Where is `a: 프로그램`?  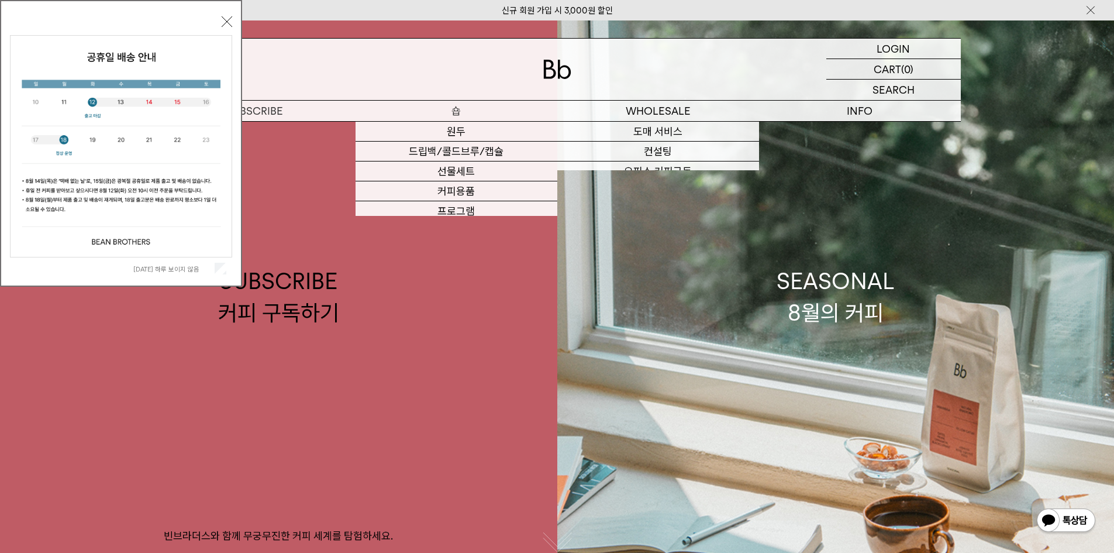 a: 프로그램 is located at coordinates (456, 211).